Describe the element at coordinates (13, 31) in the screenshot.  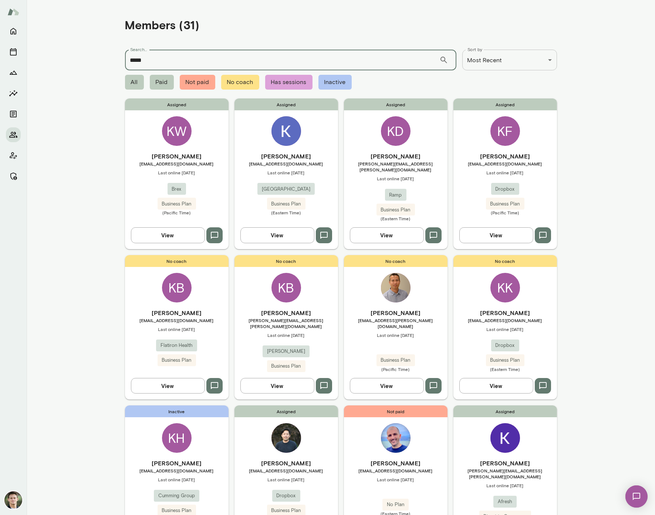
I see `button: Home` at that location.